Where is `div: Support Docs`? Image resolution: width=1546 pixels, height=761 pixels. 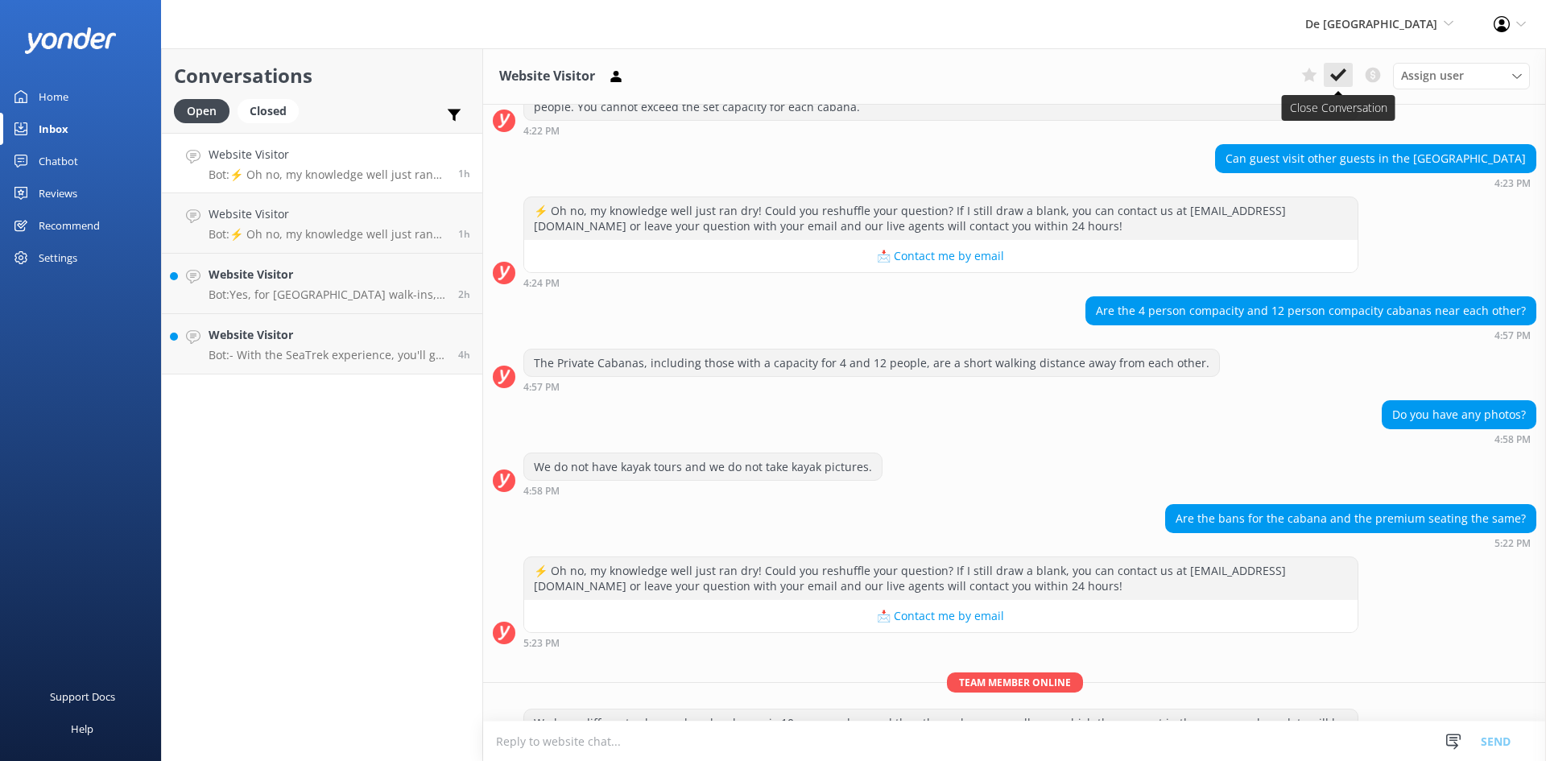 div: Support Docs is located at coordinates (82, 696).